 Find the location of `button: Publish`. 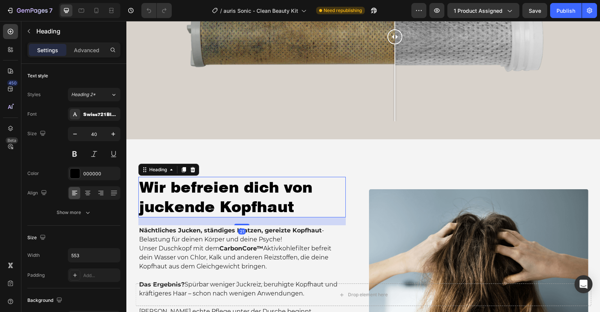

button: Publish is located at coordinates (566, 11).